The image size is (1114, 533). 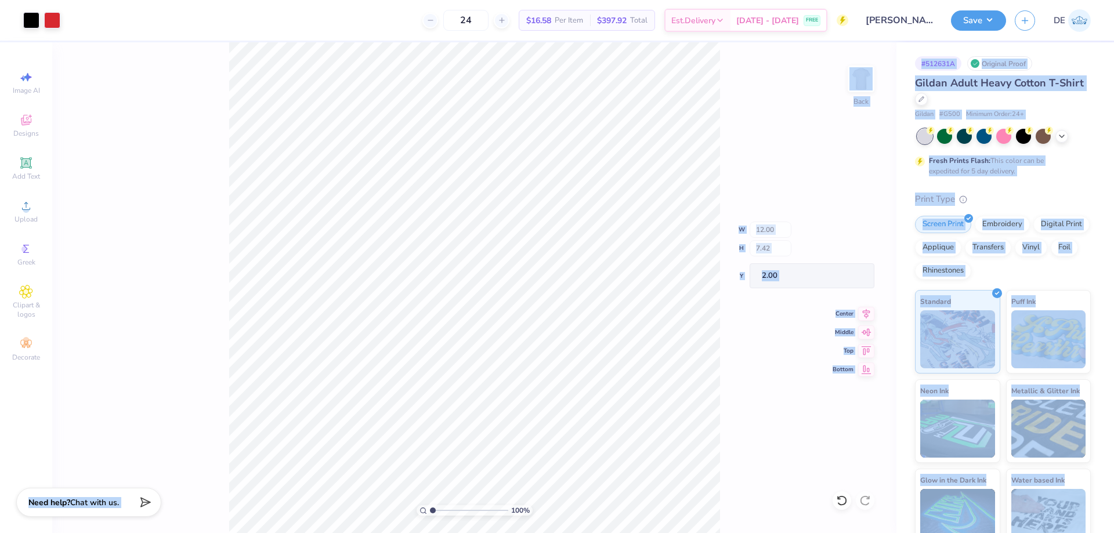 I want to click on span: Glow in the Dark Ink, so click(x=954, y=480).